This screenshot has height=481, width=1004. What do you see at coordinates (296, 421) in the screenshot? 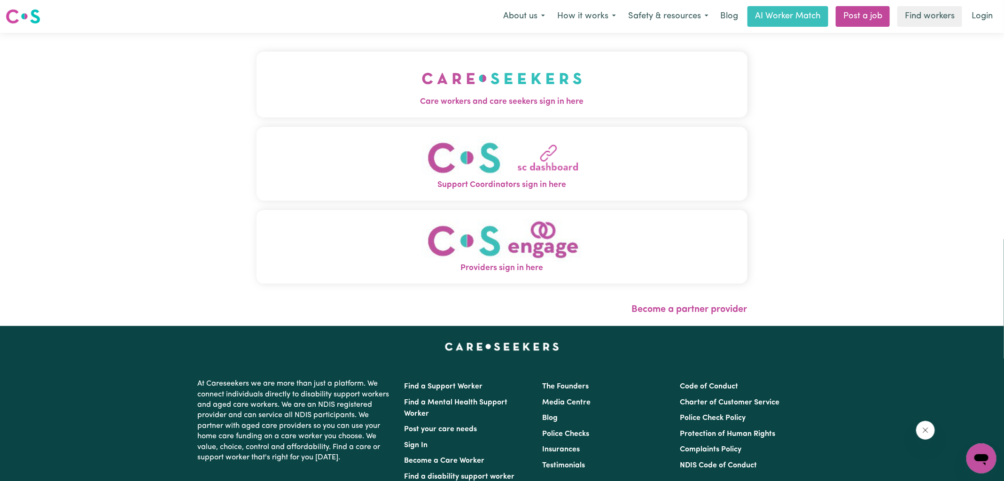
I see `p: At Careseekers we are more than just a platform. We connect individuals directly to disability su...` at bounding box center [296, 421].